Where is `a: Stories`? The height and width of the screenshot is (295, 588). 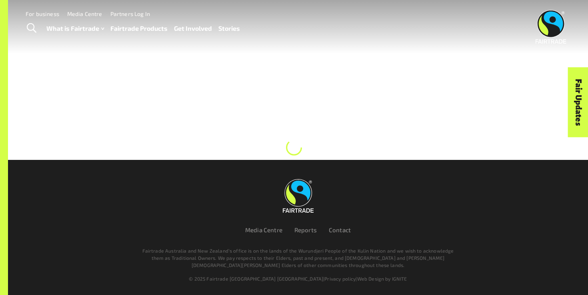
a: Stories is located at coordinates (229, 28).